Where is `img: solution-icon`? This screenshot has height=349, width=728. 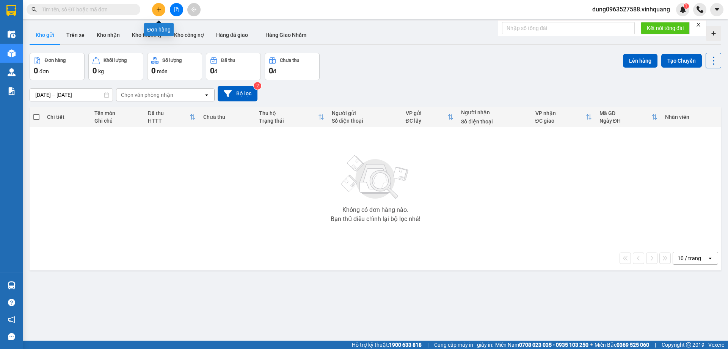
img: solution-icon is located at coordinates (11, 91).